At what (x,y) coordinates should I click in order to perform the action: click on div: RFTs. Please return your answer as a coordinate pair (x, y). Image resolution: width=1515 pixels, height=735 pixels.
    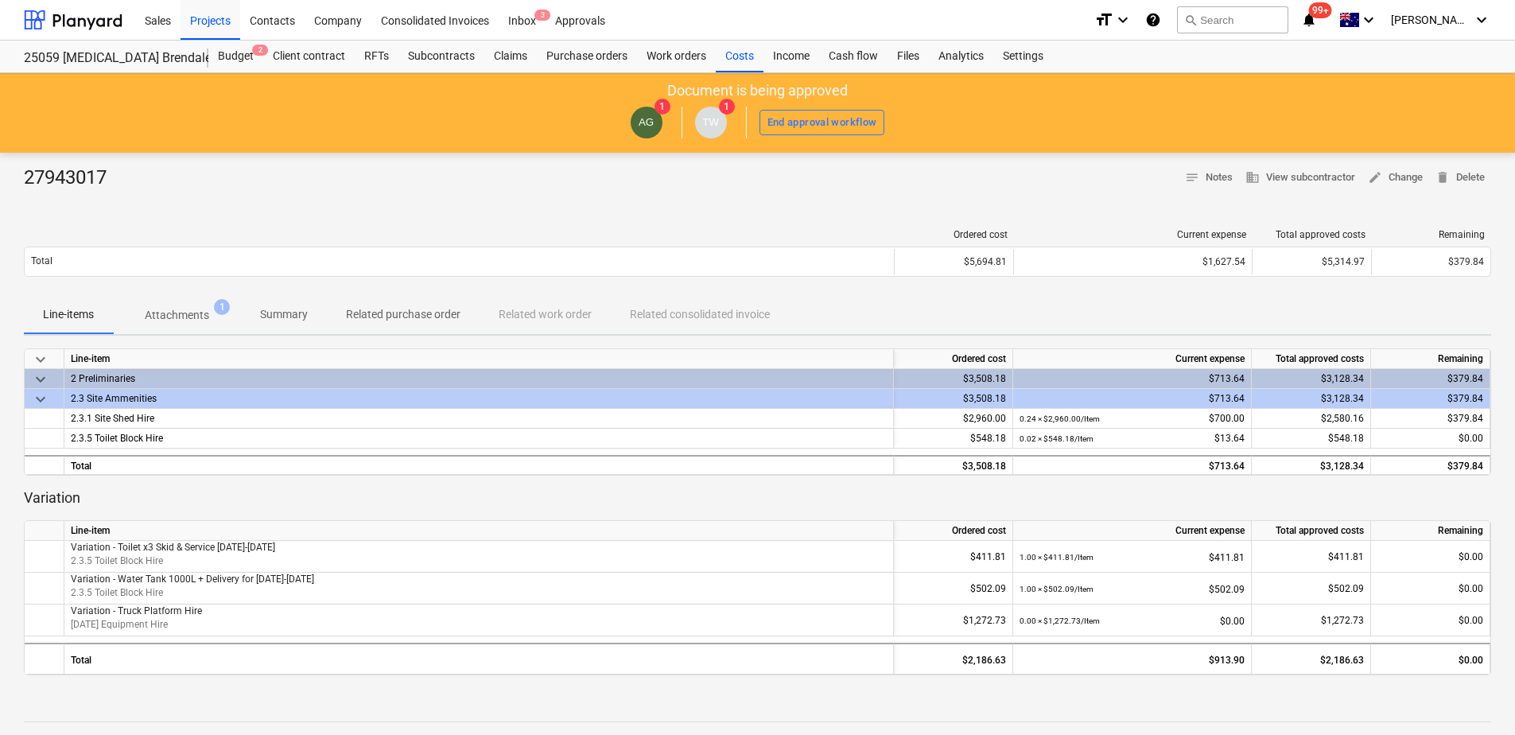
    Looking at the image, I should click on (376, 56).